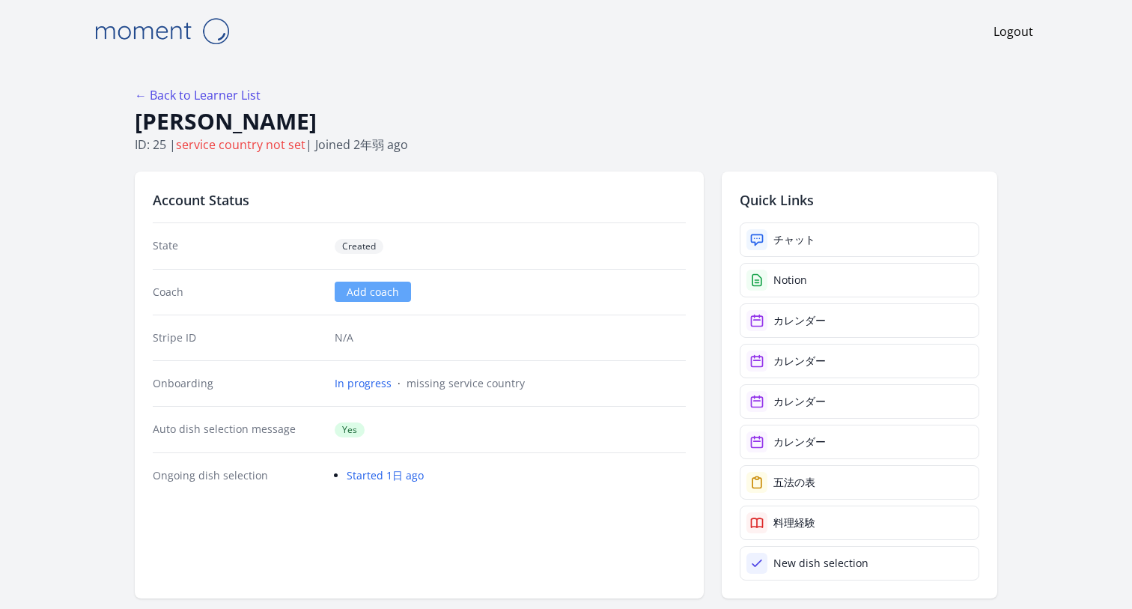  Describe the element at coordinates (859, 523) in the screenshot. I see `a: 料理経験` at that location.